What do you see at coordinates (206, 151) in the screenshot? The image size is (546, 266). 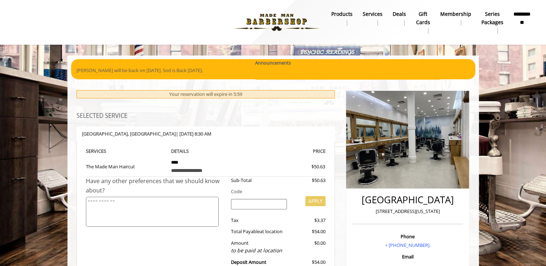 I see `th: DETAILS` at bounding box center [206, 151].